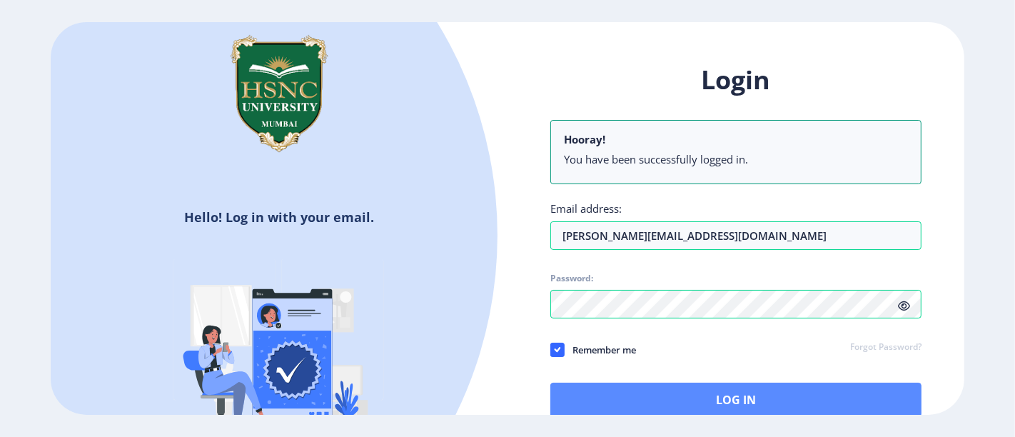 The height and width of the screenshot is (437, 1015). I want to click on label: Email address:, so click(586, 209).